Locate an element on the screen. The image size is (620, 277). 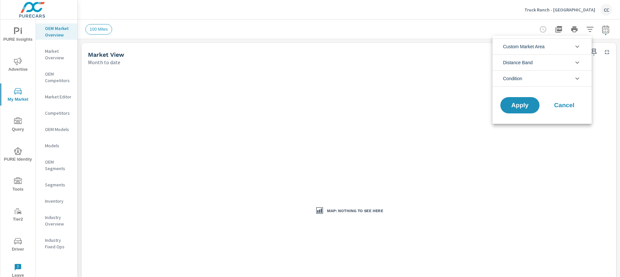
span: Custom Market Area is located at coordinates (524, 47).